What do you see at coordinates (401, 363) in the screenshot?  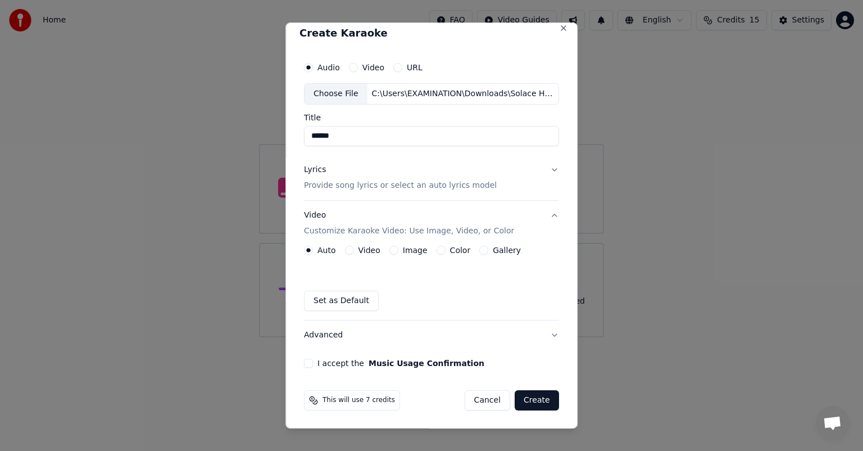 I see `label: I accept the` at bounding box center [401, 363].